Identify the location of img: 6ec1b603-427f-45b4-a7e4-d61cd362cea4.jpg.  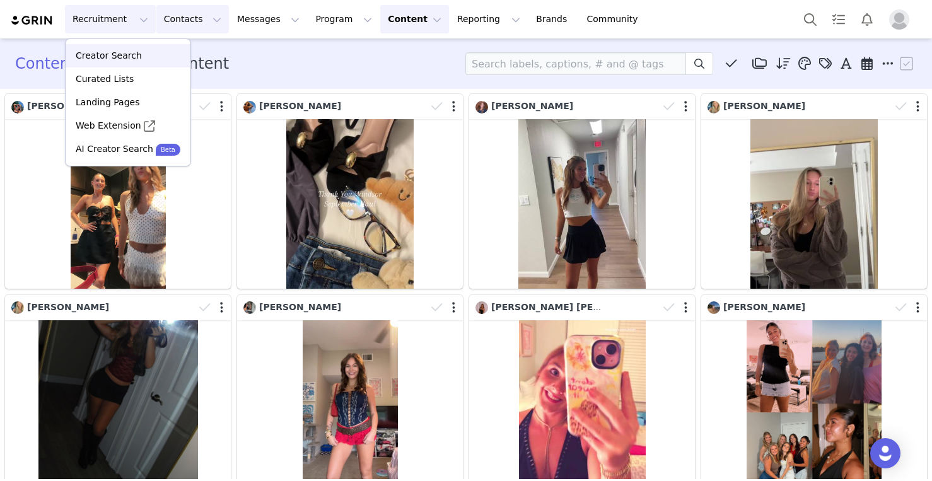
(250, 308).